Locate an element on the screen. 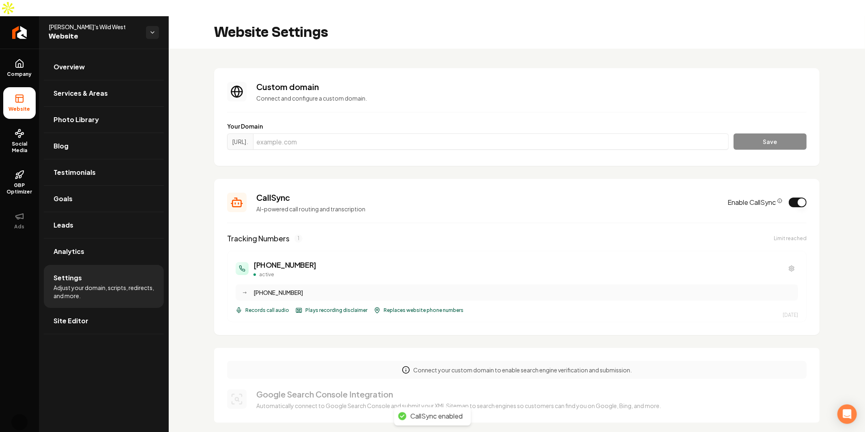  img: Sagar Soni is located at coordinates (19, 422).